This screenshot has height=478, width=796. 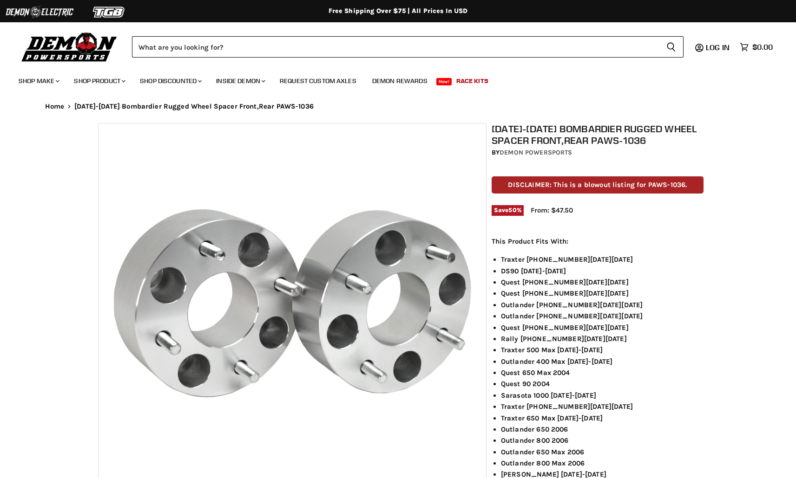 I want to click on li: Quest 90 2004, so click(x=602, y=384).